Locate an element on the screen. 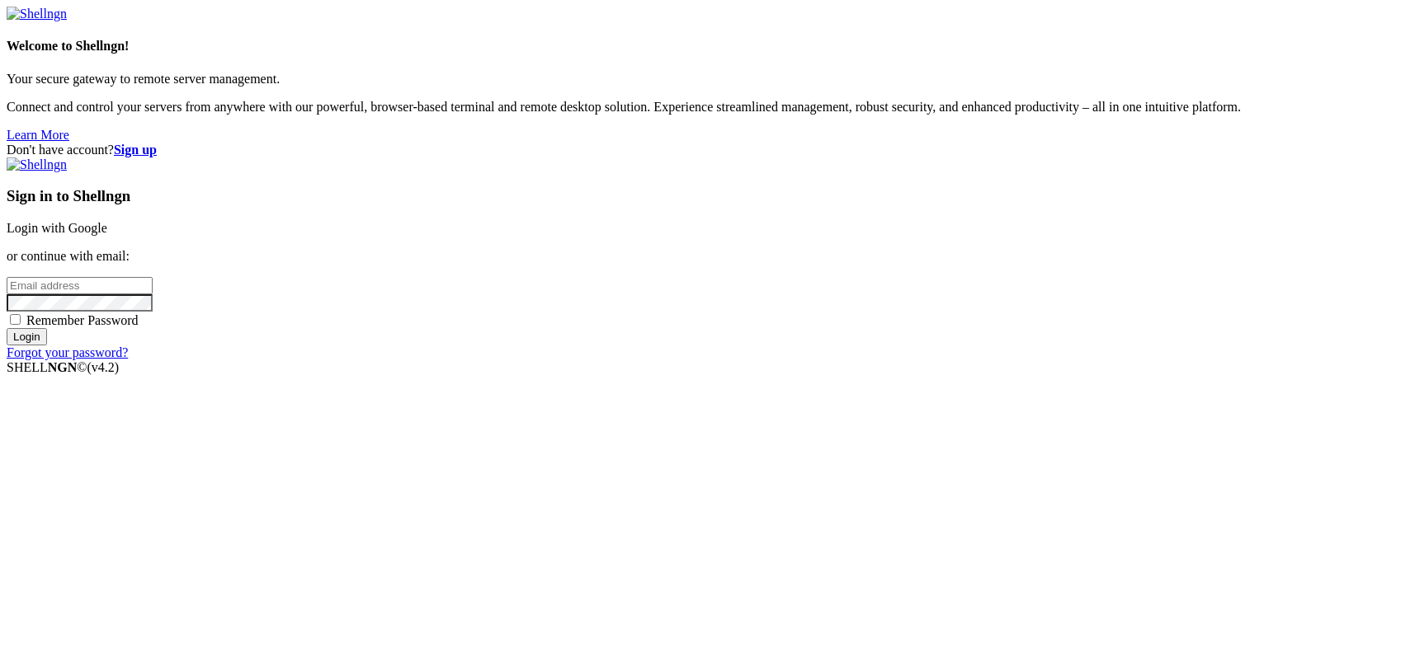 Image resolution: width=1415 pixels, height=666 pixels. a: Sign up is located at coordinates (135, 149).